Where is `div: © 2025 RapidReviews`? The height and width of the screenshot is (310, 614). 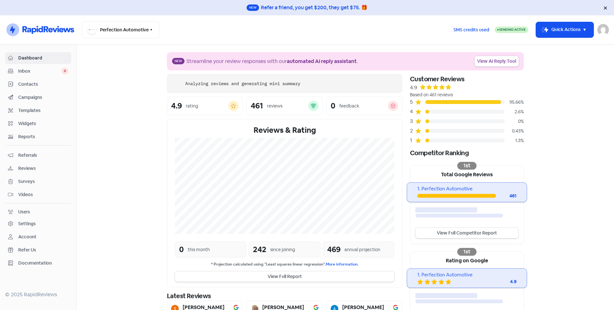 div: © 2025 RapidReviews is located at coordinates (38, 294).